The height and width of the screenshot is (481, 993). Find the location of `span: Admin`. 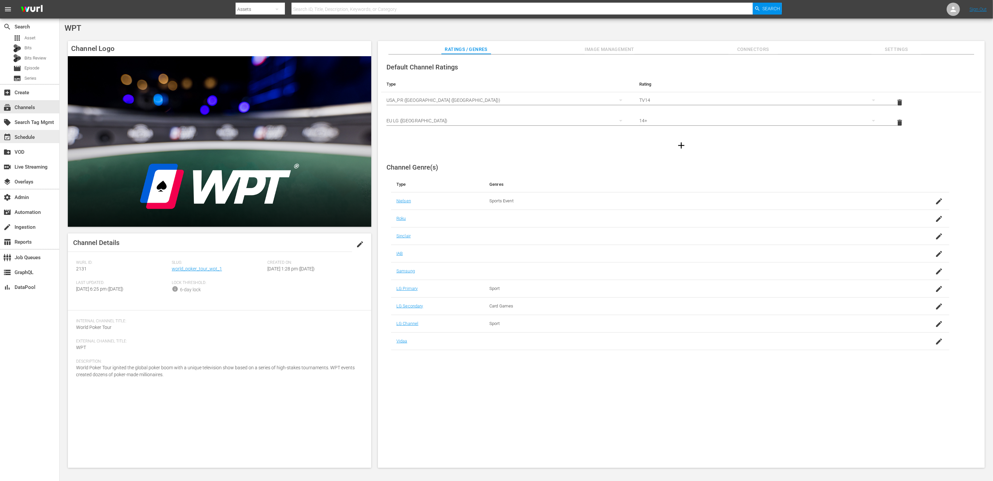

span: Admin is located at coordinates (7, 197).